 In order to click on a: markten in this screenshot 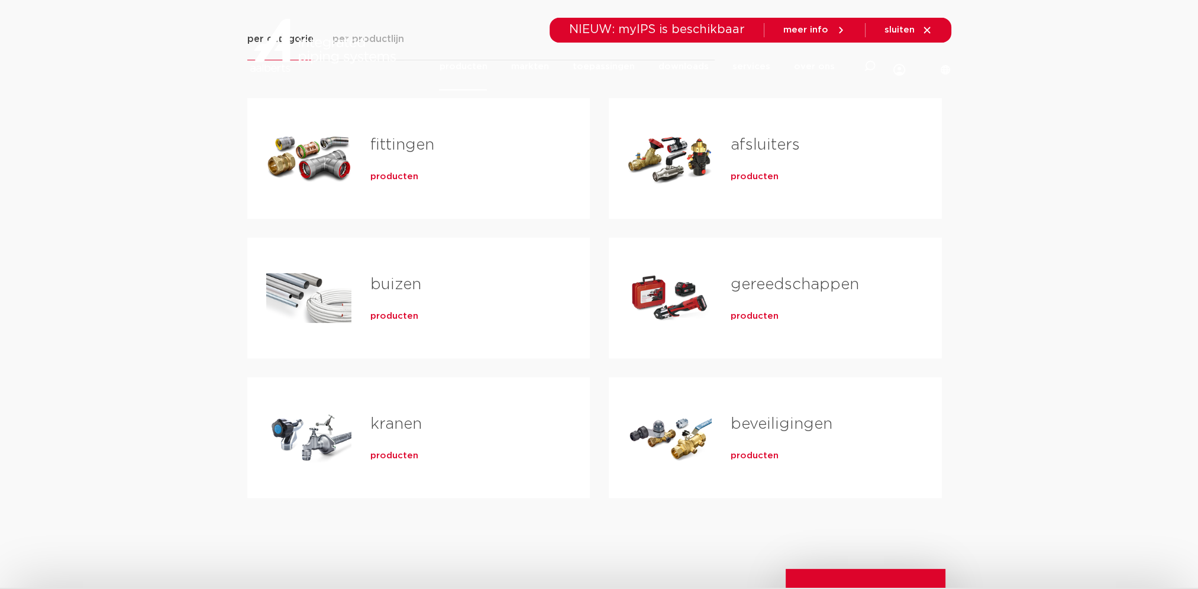, I will do `click(530, 66)`.